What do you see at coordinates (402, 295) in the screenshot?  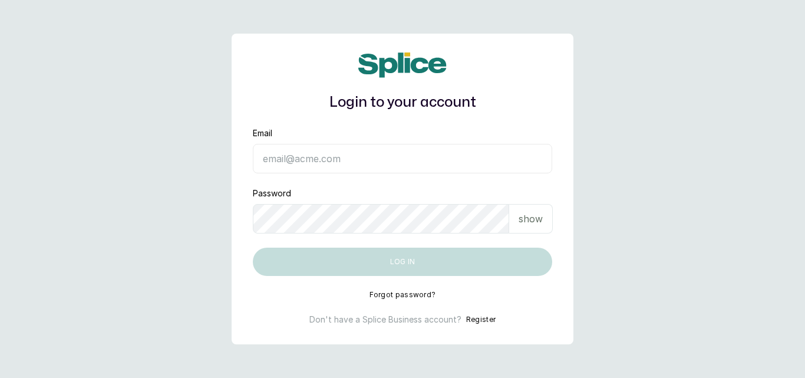 I see `button: Forgot password?` at bounding box center [402, 295].